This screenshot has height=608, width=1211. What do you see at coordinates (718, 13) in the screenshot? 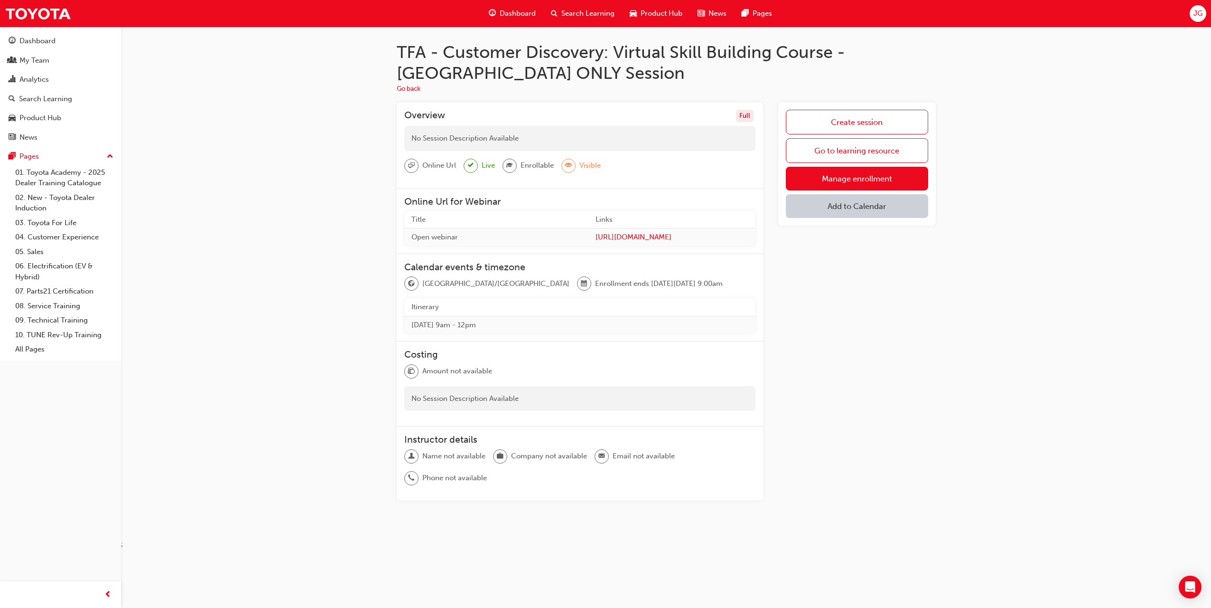
I see `span: News` at bounding box center [718, 13].